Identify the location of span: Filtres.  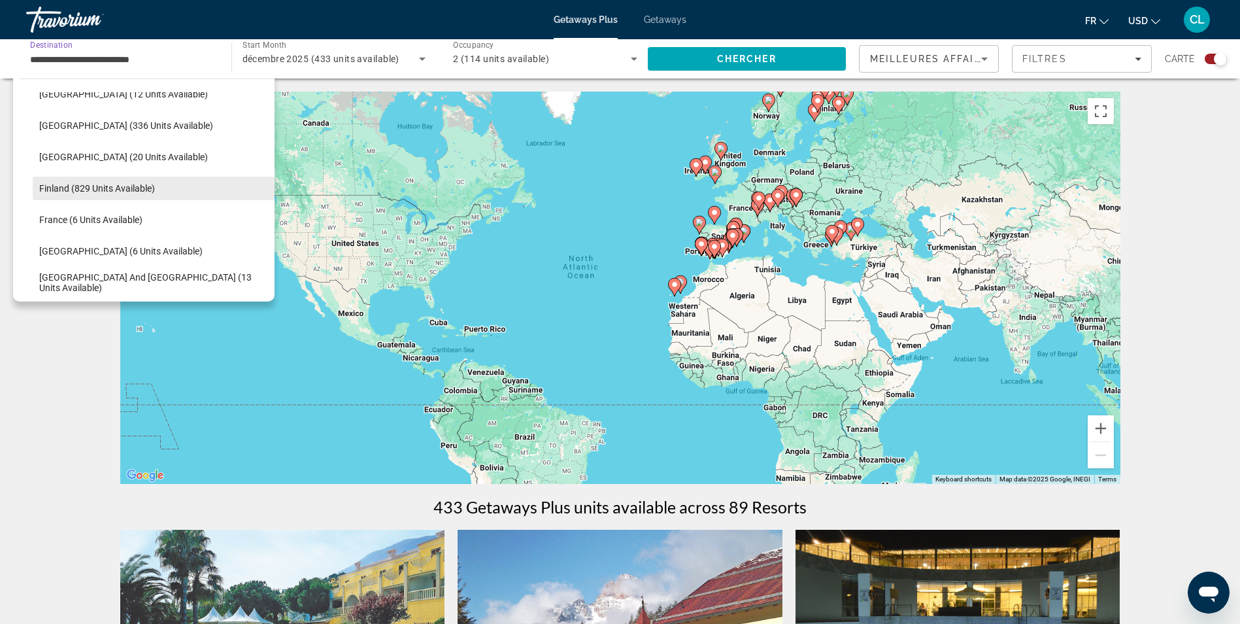
(1045, 59).